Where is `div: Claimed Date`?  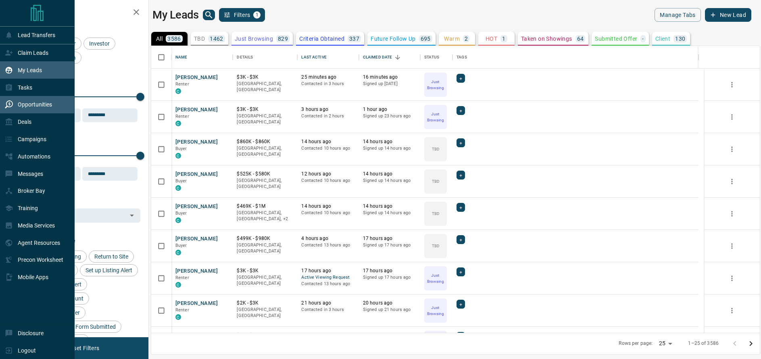 div: Claimed Date is located at coordinates (377, 57).